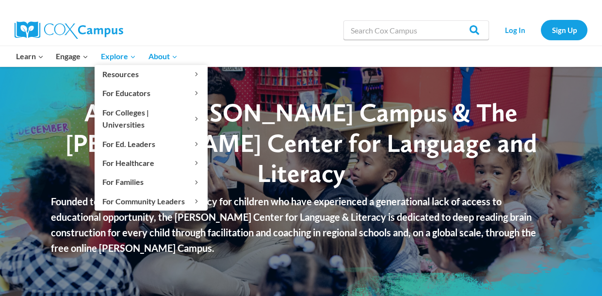  I want to click on a: Sign Up, so click(565, 30).